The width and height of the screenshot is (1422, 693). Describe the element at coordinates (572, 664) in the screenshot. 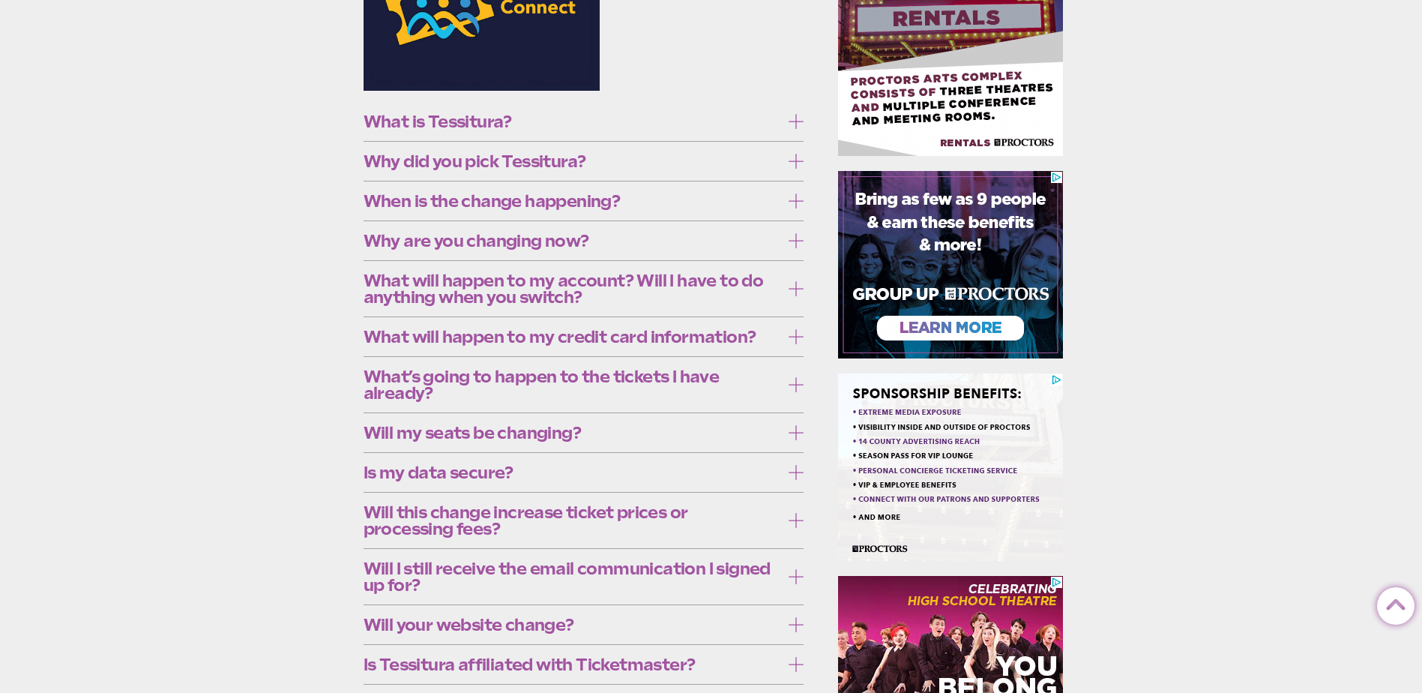

I see `span: Is Tessitura affiliated with Ticketmaster?` at that location.